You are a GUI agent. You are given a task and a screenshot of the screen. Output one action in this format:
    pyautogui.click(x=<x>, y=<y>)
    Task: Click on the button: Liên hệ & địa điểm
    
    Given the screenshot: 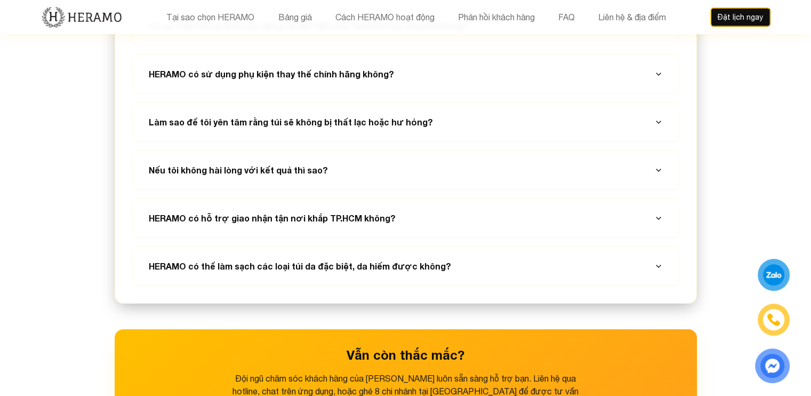 What is the action you would take?
    pyautogui.click(x=632, y=17)
    